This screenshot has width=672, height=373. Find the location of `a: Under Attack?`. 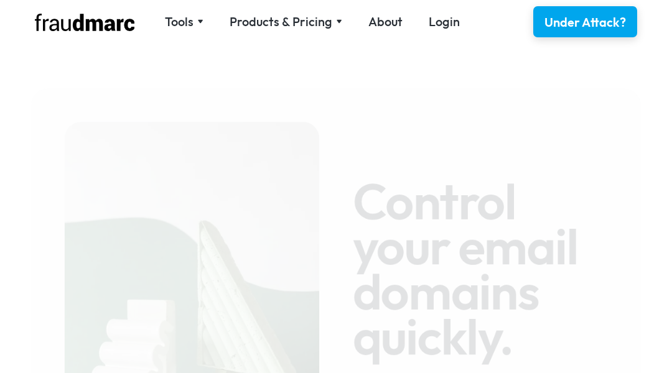

a: Under Attack? is located at coordinates (585, 22).